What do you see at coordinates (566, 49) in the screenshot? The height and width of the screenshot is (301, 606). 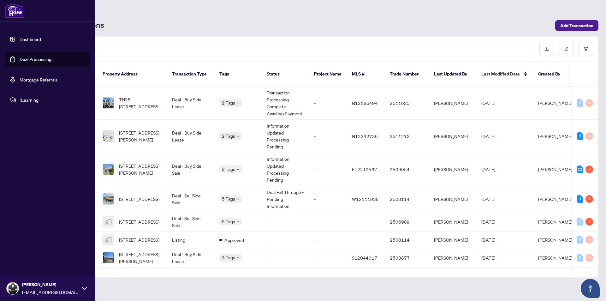 I see `span: edit` at bounding box center [566, 49].